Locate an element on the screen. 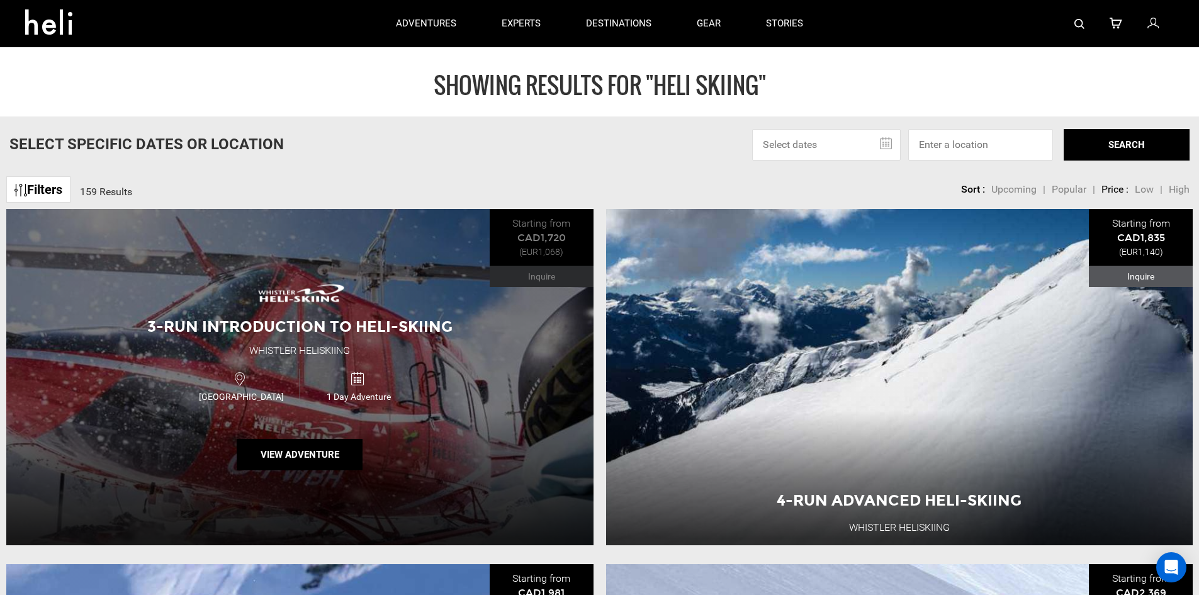  img: search-bar-icon.svg is located at coordinates (1079, 24).